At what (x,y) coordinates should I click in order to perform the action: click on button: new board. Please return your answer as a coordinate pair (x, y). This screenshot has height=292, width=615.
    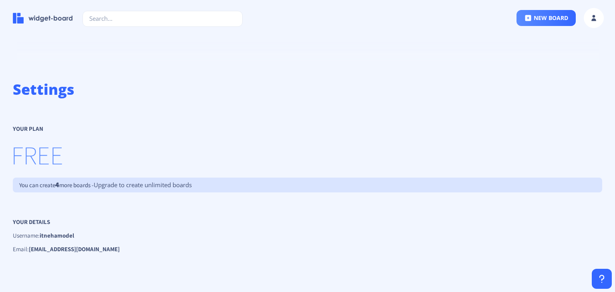
    Looking at the image, I should click on (546, 18).